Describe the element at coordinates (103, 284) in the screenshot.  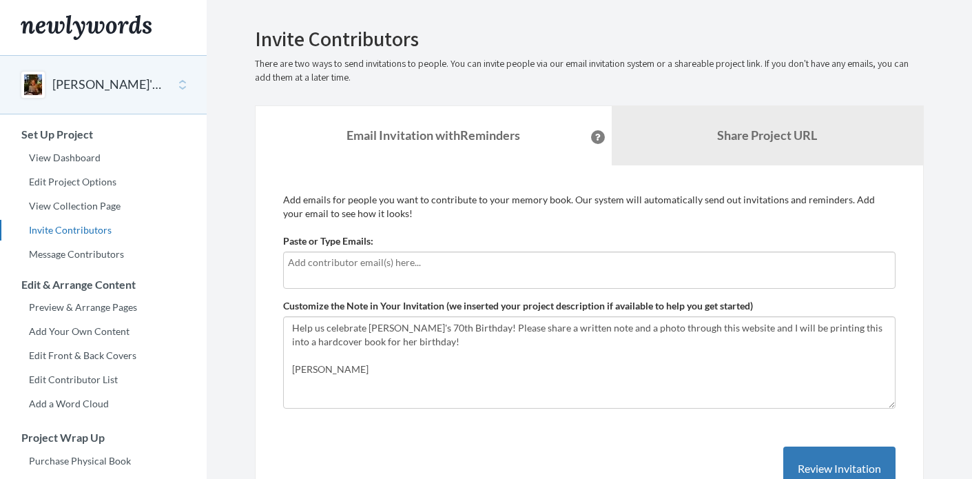
I see `h3: Edit & Arrange Content` at that location.